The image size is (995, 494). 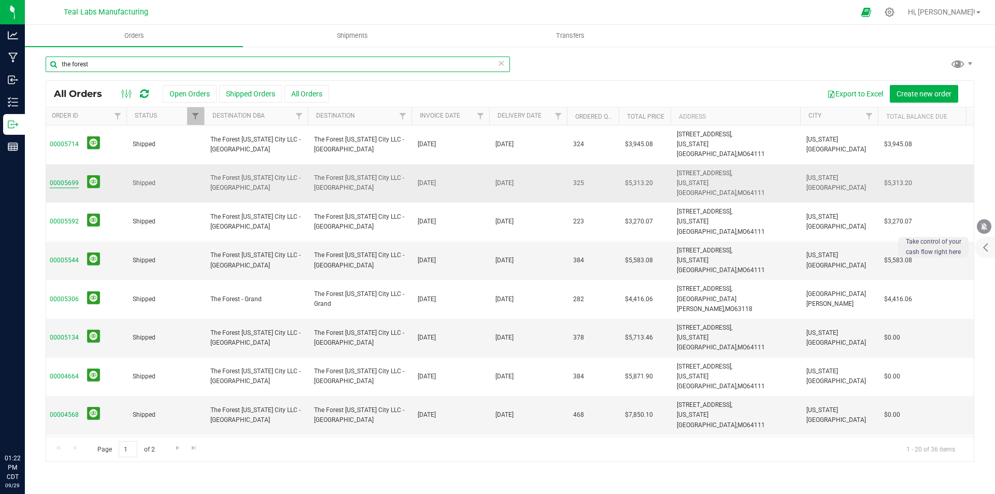 What do you see at coordinates (889, 12) in the screenshot?
I see `div: Manage settings` at bounding box center [889, 12].